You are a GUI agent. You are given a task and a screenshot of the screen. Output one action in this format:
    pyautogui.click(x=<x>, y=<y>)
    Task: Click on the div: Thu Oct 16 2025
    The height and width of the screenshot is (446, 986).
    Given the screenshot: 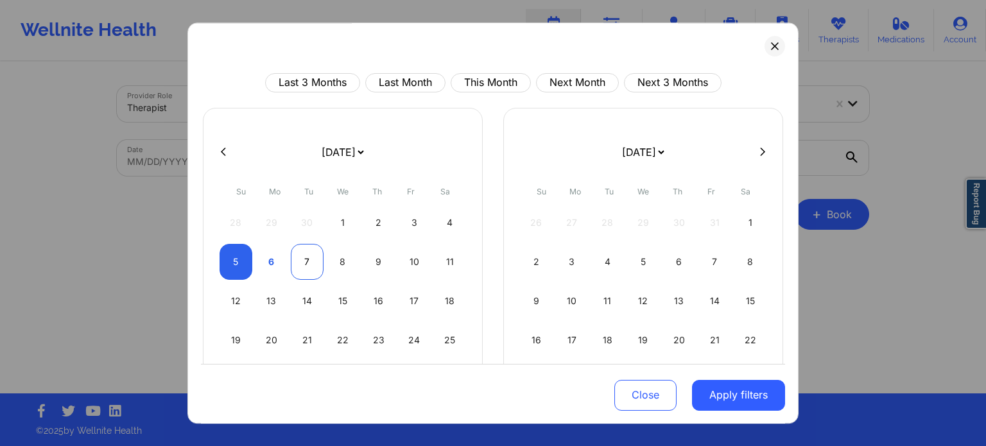 What is the action you would take?
    pyautogui.click(x=378, y=301)
    